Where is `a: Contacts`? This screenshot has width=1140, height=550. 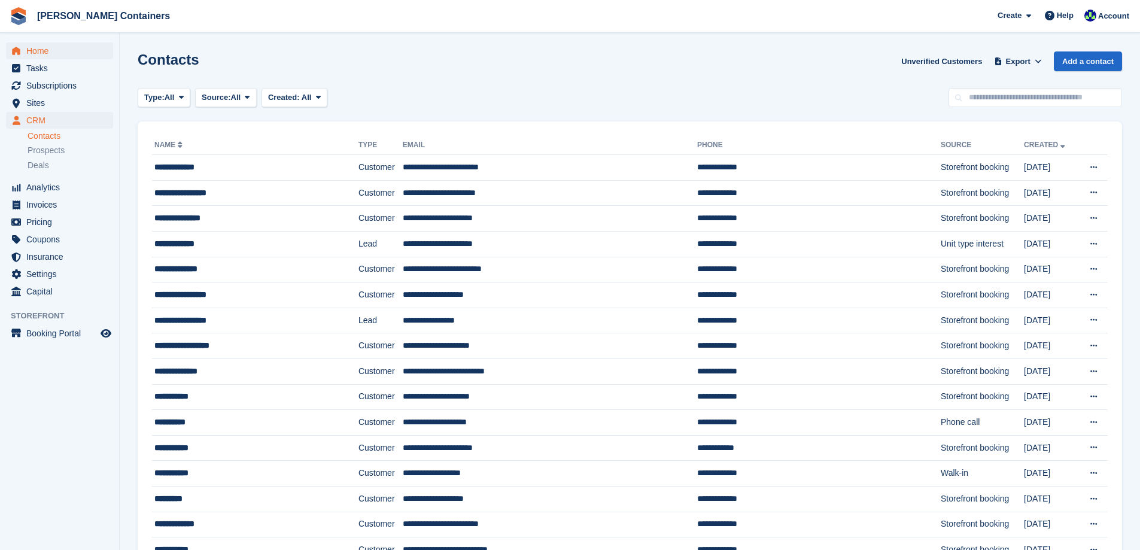
a: Contacts is located at coordinates (70, 136).